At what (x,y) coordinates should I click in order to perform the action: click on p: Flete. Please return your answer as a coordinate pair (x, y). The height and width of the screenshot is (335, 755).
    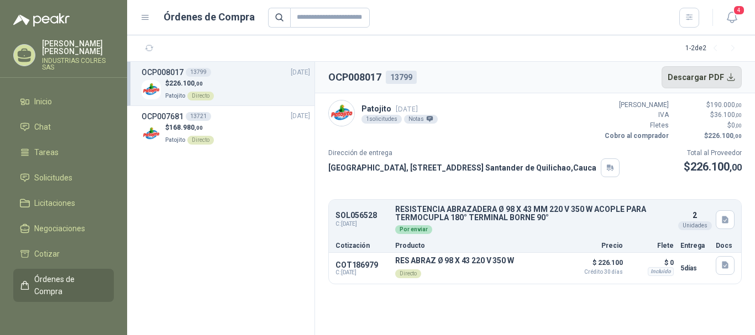
    Looking at the image, I should click on (652, 246).